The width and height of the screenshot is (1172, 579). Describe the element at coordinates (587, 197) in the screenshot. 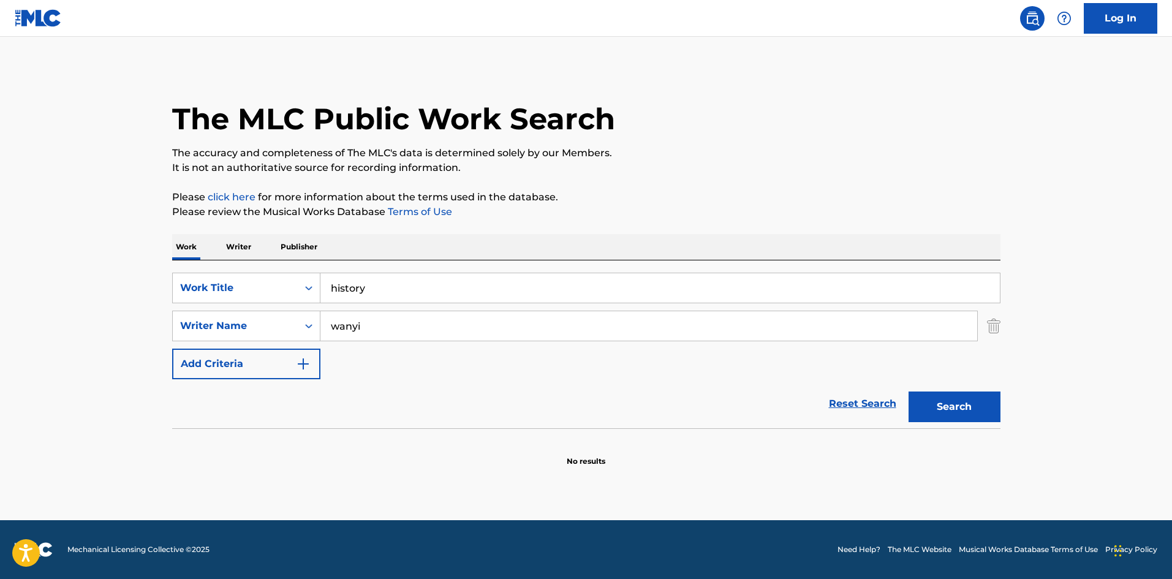

I see `p: Please for more information about the terms used in the database.` at that location.